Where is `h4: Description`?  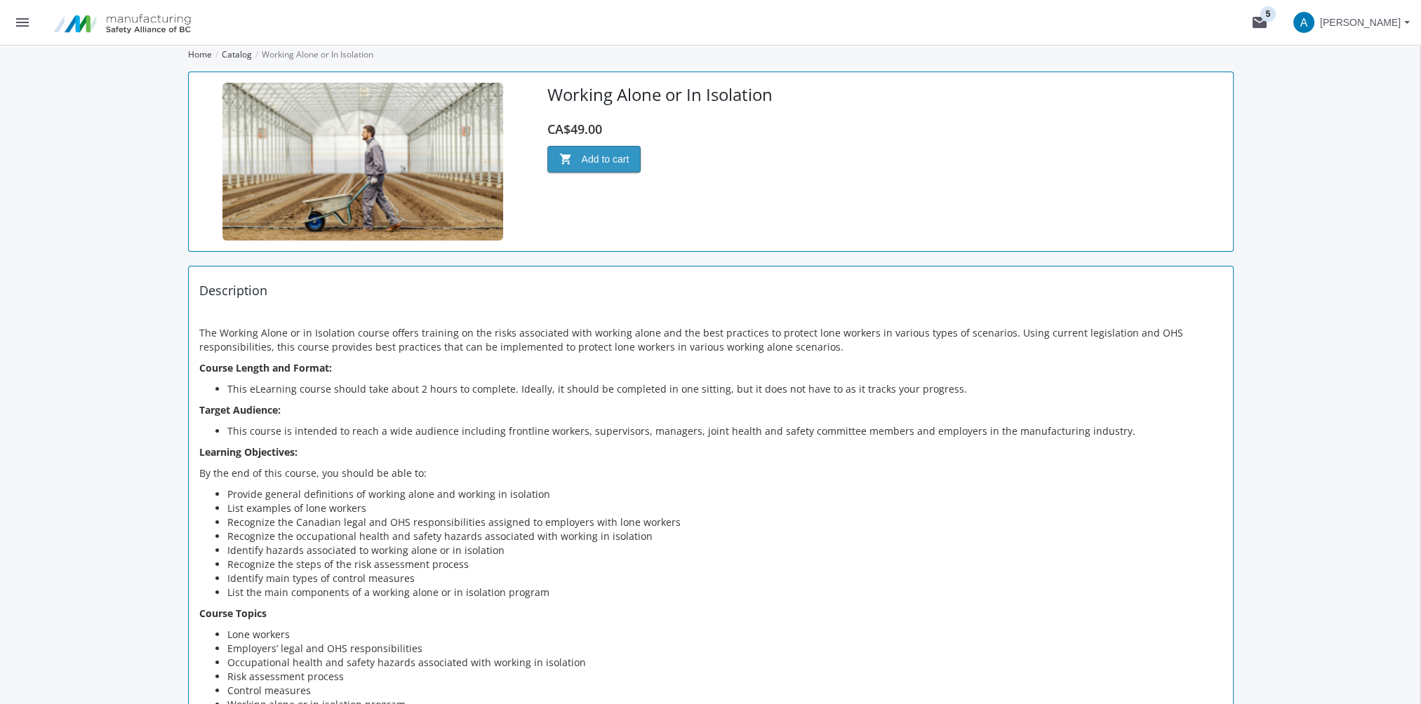 h4: Description is located at coordinates (711, 291).